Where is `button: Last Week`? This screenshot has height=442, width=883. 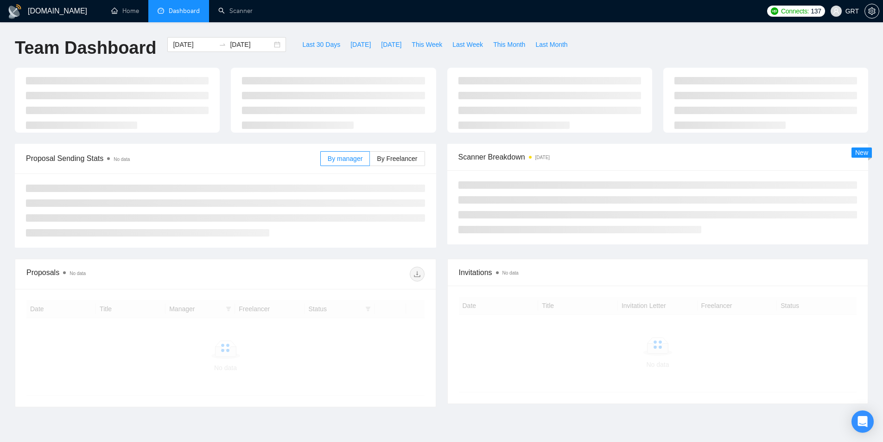 button: Last Week is located at coordinates (468, 45).